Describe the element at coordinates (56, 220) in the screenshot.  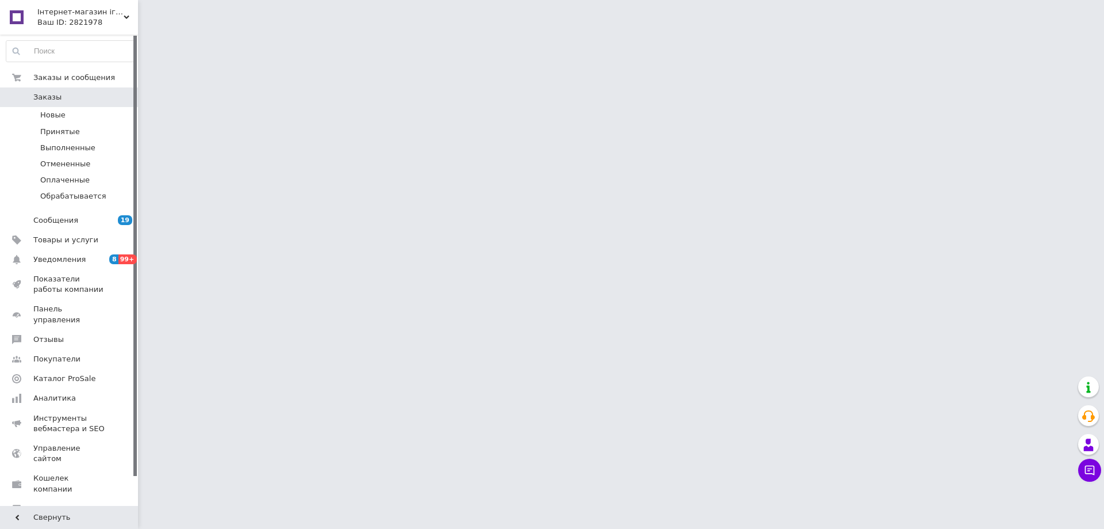
I see `span: Сообщения` at that location.